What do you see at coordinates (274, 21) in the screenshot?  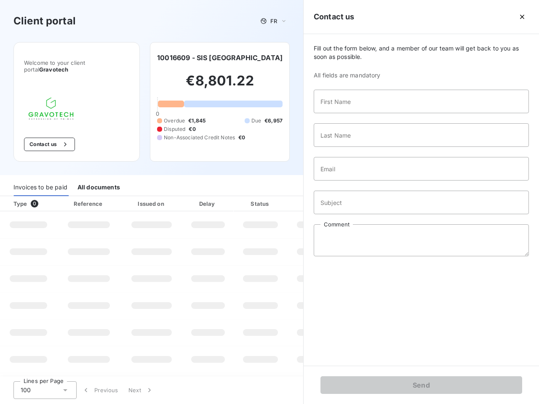 I see `span: FR` at bounding box center [274, 21].